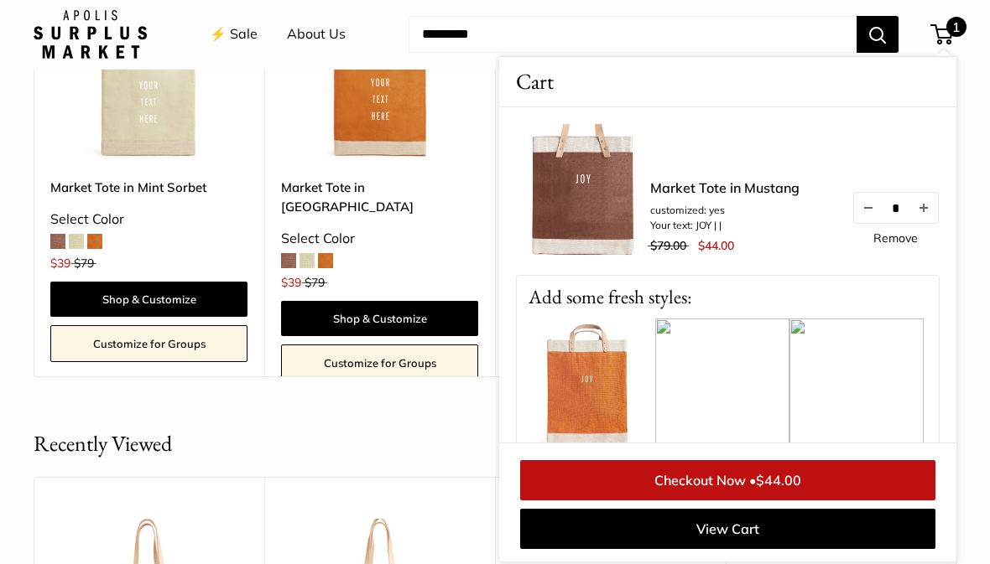  Describe the element at coordinates (725, 189) in the screenshot. I see `a: Market Tote in Mustang` at that location.